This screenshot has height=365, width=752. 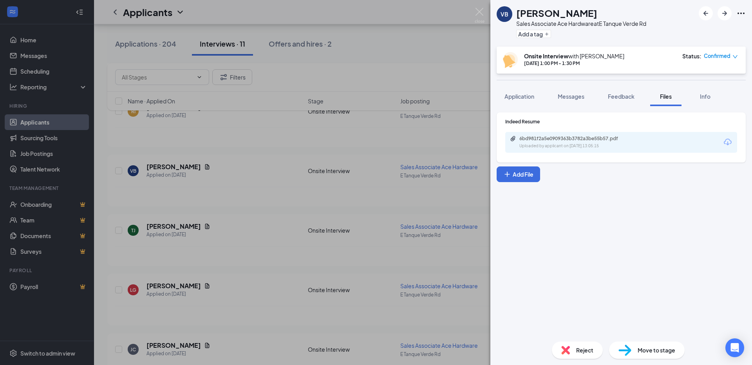 What do you see at coordinates (621, 121) in the screenshot?
I see `div: Indeed Resume` at bounding box center [621, 121].